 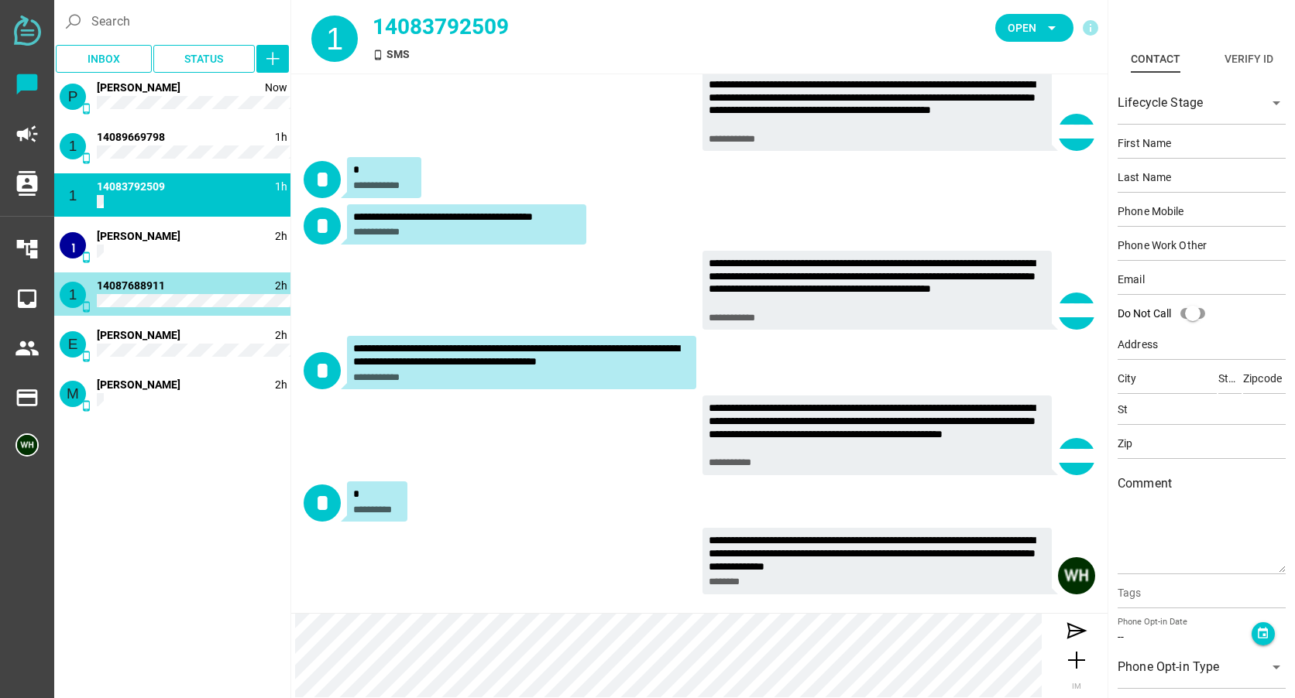 What do you see at coordinates (131, 286) in the screenshot?
I see `span: 14087688911` at bounding box center [131, 286].